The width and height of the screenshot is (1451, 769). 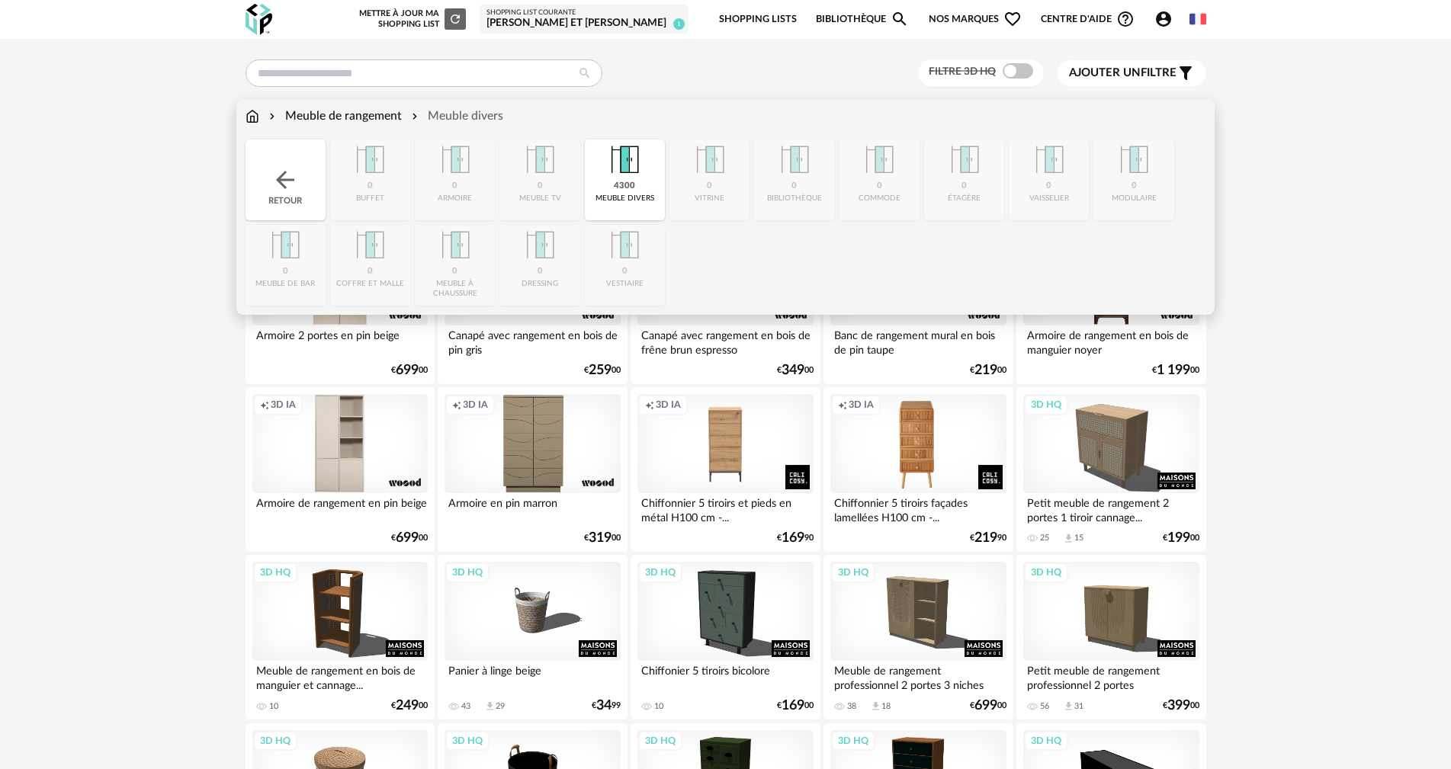 I want to click on img: svg+xml;base64,PHN2ZyB3aWR0aD0iMTYiIGhlaWdodD0iMTYiIHZpZXdCb3g9IjAgMCAxNiAxNiIgZmlsbD0ibm9uZSIgeG..., so click(x=272, y=116).